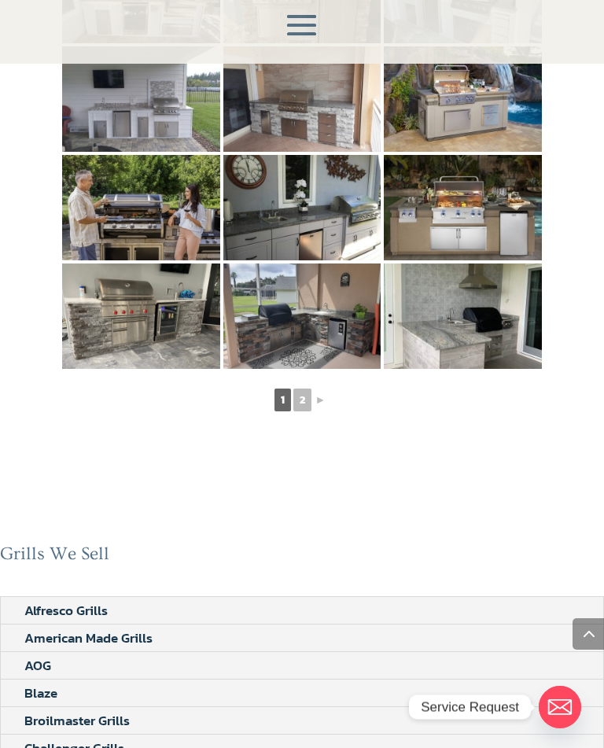 The height and width of the screenshot is (748, 604). Describe the element at coordinates (141, 208) in the screenshot. I see `img: 18` at that location.